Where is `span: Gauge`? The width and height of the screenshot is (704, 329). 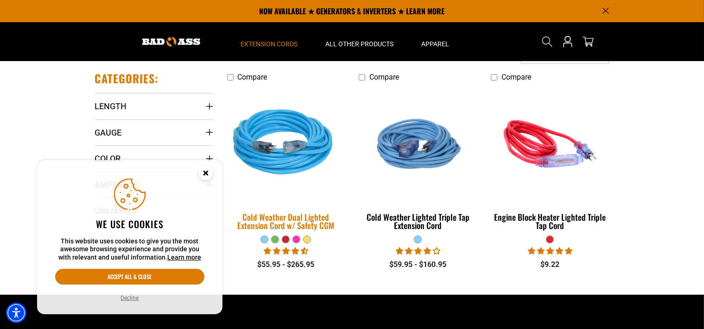
span: Gauge is located at coordinates (108, 133).